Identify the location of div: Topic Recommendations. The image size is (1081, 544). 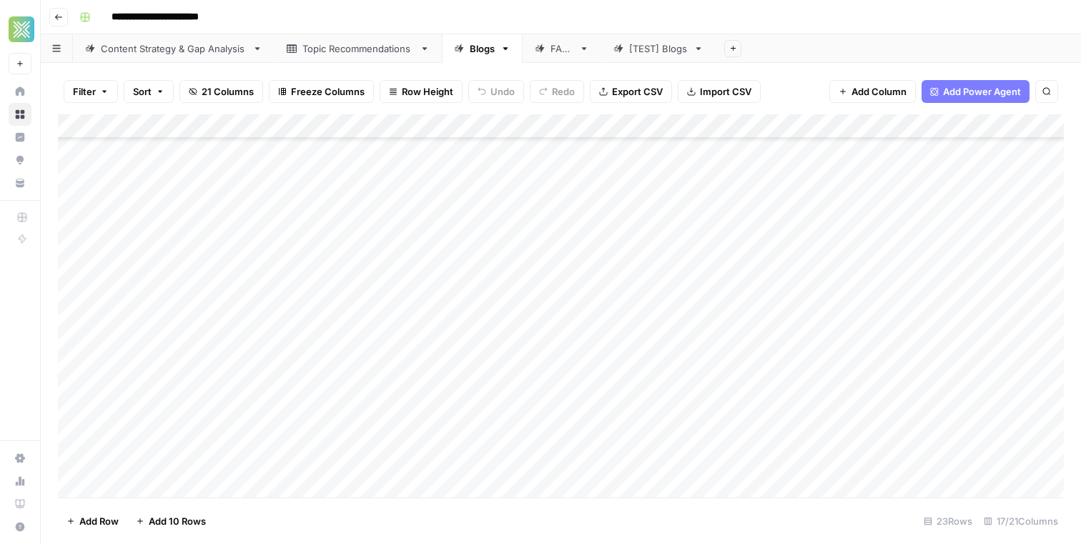
(358, 49).